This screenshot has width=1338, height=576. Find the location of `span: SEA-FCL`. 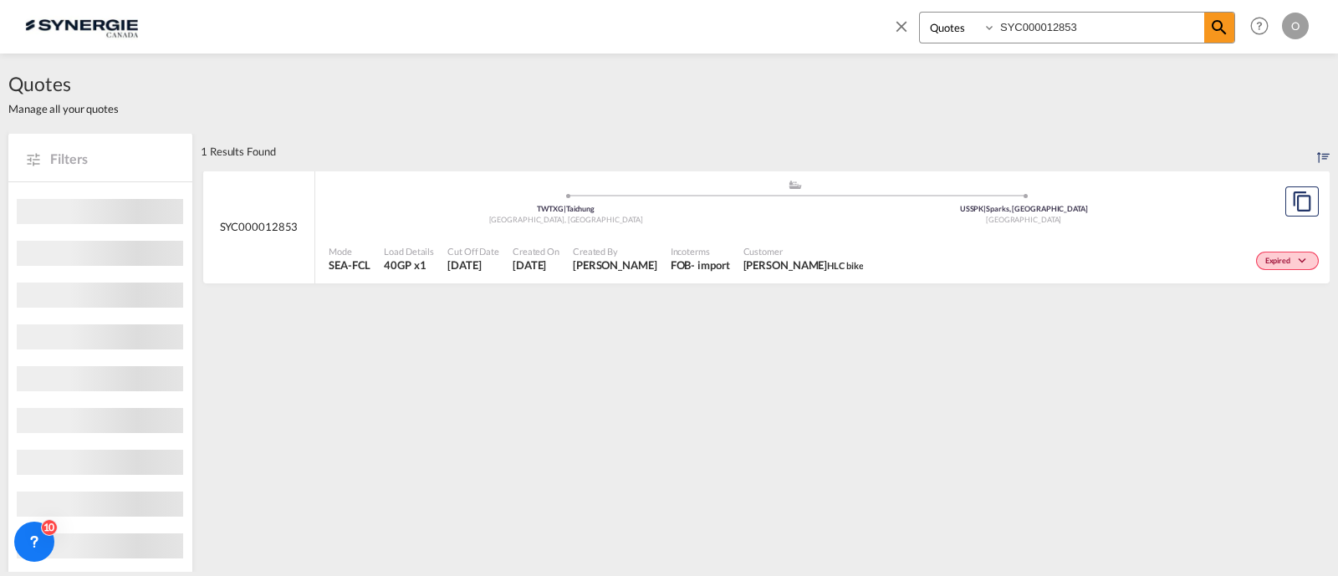

span: SEA-FCL is located at coordinates (350, 265).